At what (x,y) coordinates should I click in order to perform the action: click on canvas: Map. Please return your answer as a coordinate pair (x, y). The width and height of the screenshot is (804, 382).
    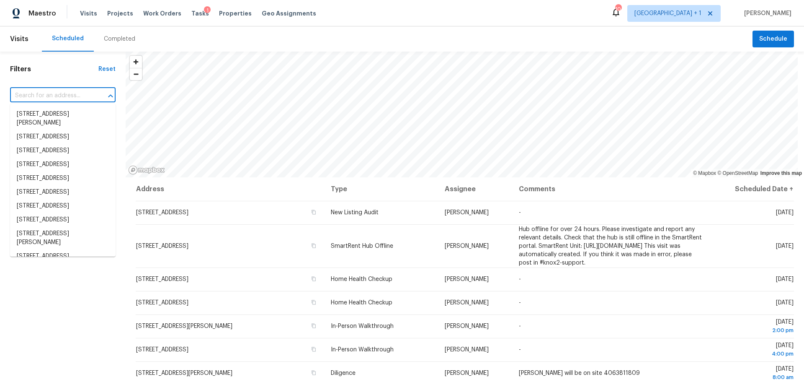
    Looking at the image, I should click on (462, 114).